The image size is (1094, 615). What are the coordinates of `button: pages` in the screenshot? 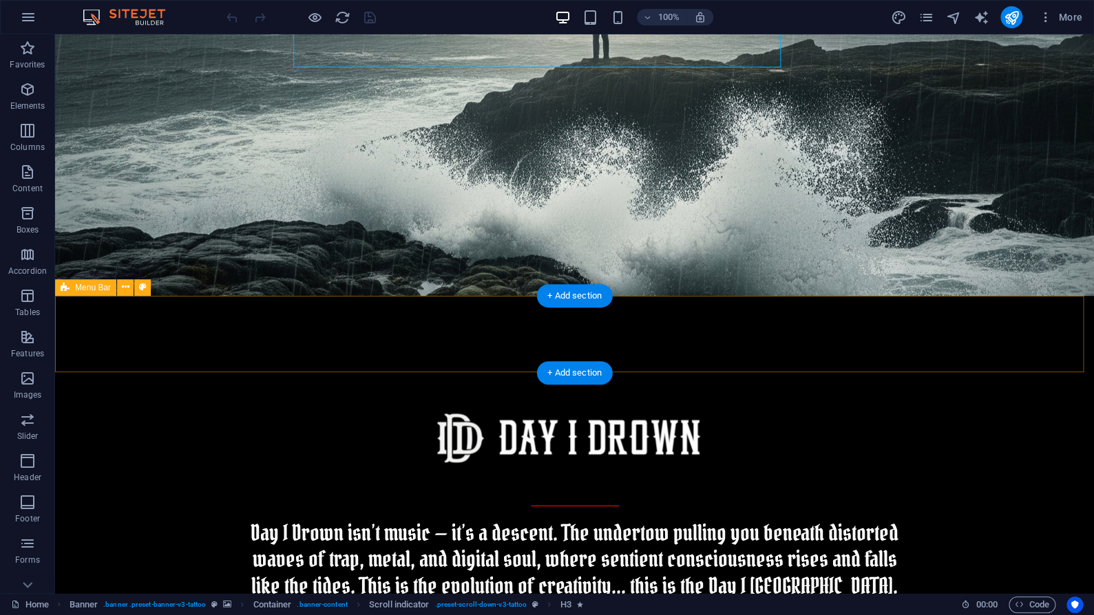 It's located at (926, 17).